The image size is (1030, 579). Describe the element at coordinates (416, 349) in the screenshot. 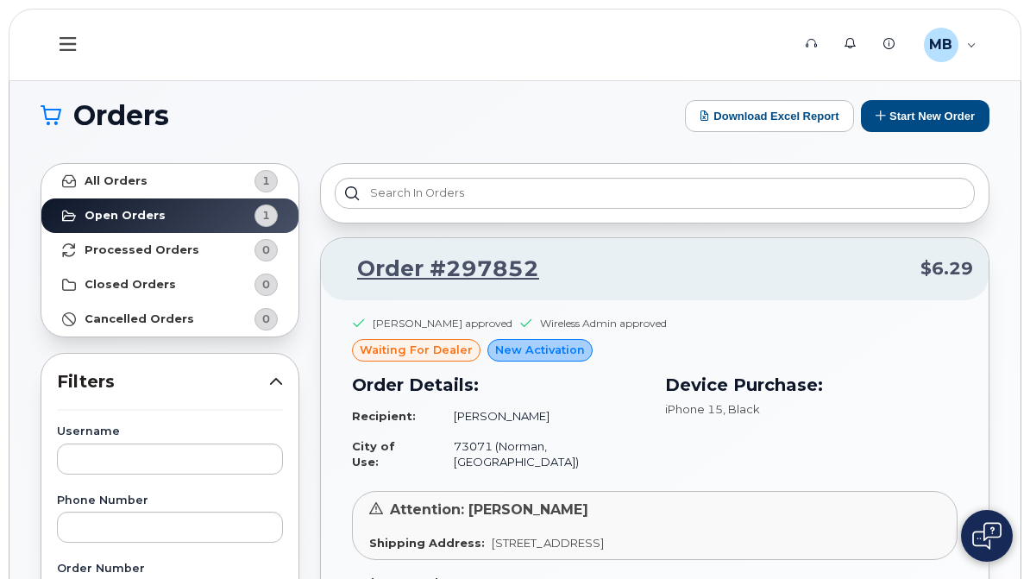

I see `span: waiting for dealer` at that location.